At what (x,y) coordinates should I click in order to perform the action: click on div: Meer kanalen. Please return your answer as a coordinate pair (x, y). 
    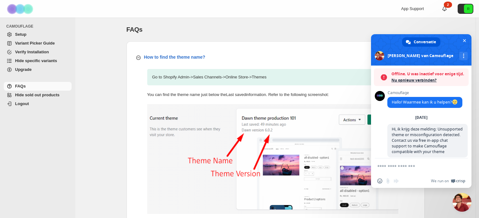
    Looking at the image, I should click on (463, 56).